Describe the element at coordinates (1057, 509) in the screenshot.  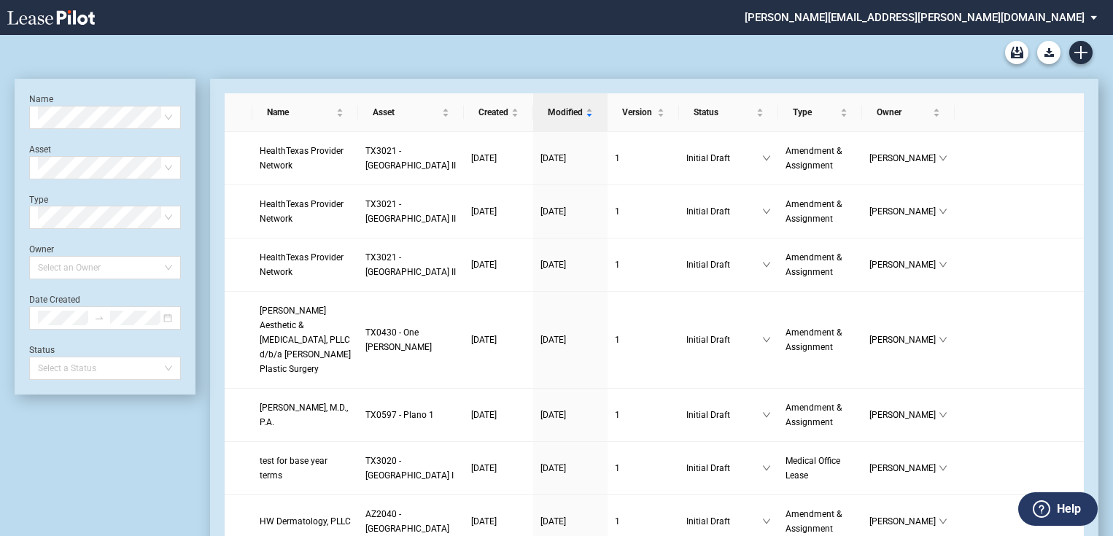
I see `button: Help` at that location.